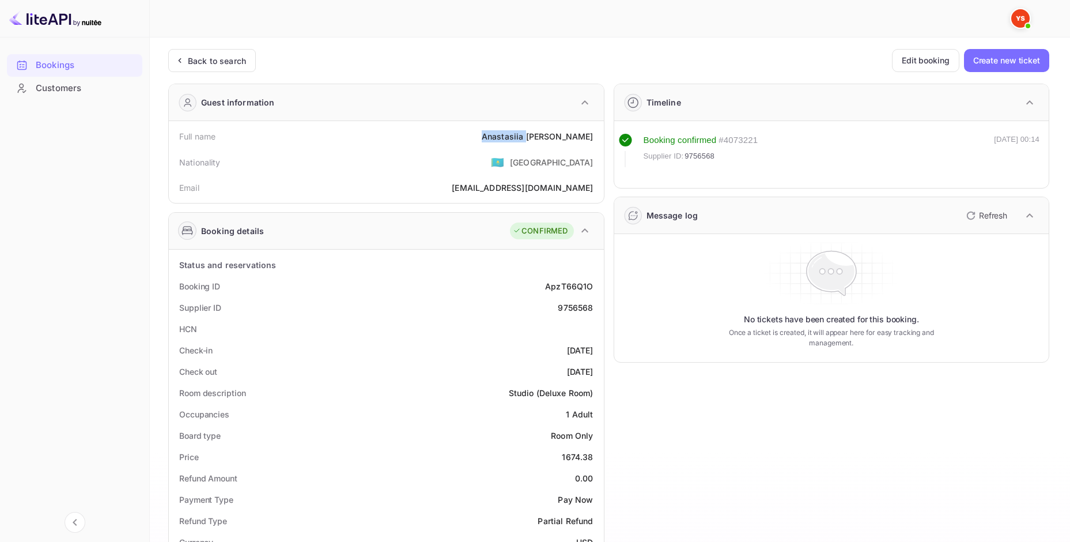 Image resolution: width=1070 pixels, height=542 pixels. I want to click on span: United States, so click(497, 162).